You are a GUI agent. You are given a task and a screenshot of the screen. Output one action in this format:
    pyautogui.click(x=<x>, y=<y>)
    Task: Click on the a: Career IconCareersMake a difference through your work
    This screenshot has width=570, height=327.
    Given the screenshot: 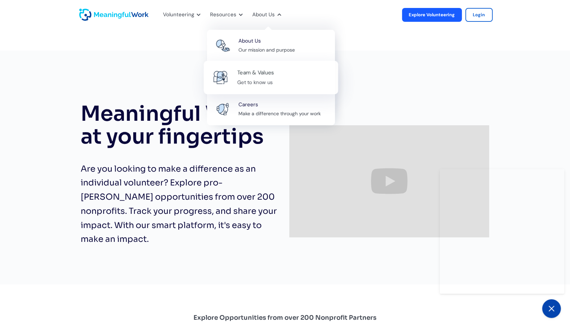 What is the action you would take?
    pyautogui.click(x=271, y=109)
    